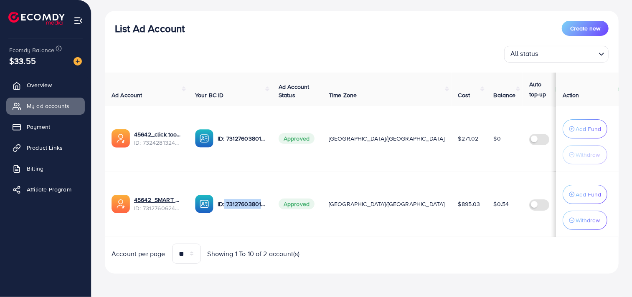 The image size is (632, 297). Describe the element at coordinates (46, 127) in the screenshot. I see `a: Payment` at that location.